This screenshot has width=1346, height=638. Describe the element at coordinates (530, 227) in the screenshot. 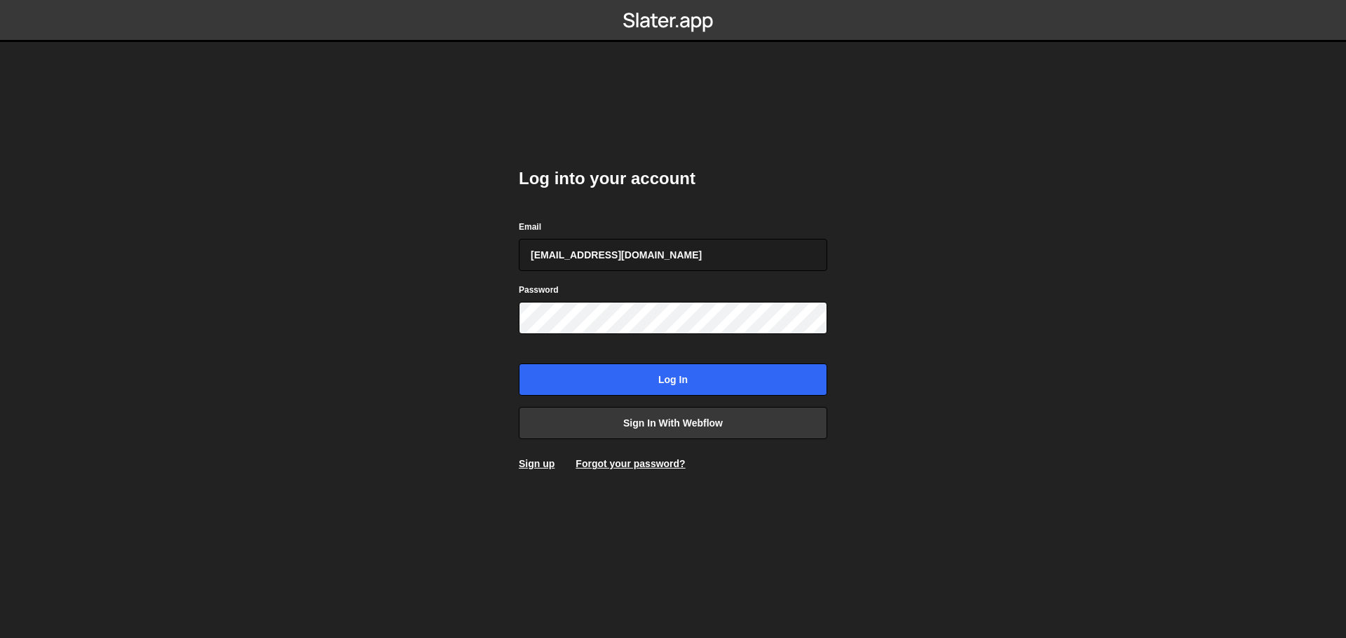

I see `label: Email` at that location.